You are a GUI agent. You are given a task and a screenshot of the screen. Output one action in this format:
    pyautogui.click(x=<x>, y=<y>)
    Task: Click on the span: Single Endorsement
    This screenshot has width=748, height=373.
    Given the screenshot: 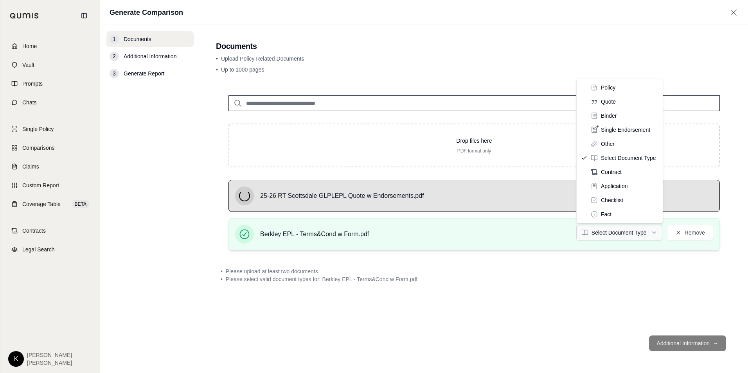 What is the action you would take?
    pyautogui.click(x=626, y=130)
    